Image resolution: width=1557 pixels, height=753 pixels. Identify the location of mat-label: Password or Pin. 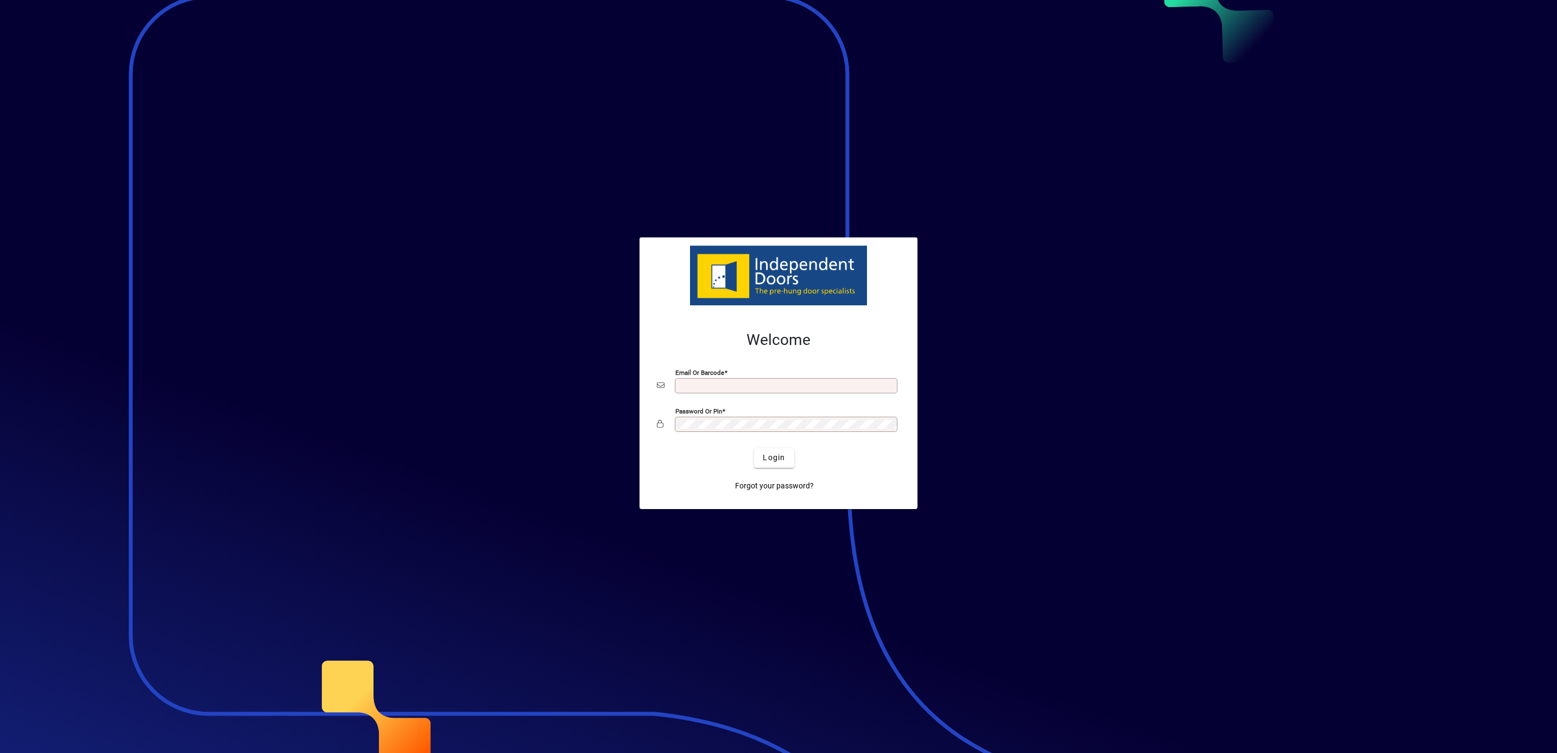
(699, 411).